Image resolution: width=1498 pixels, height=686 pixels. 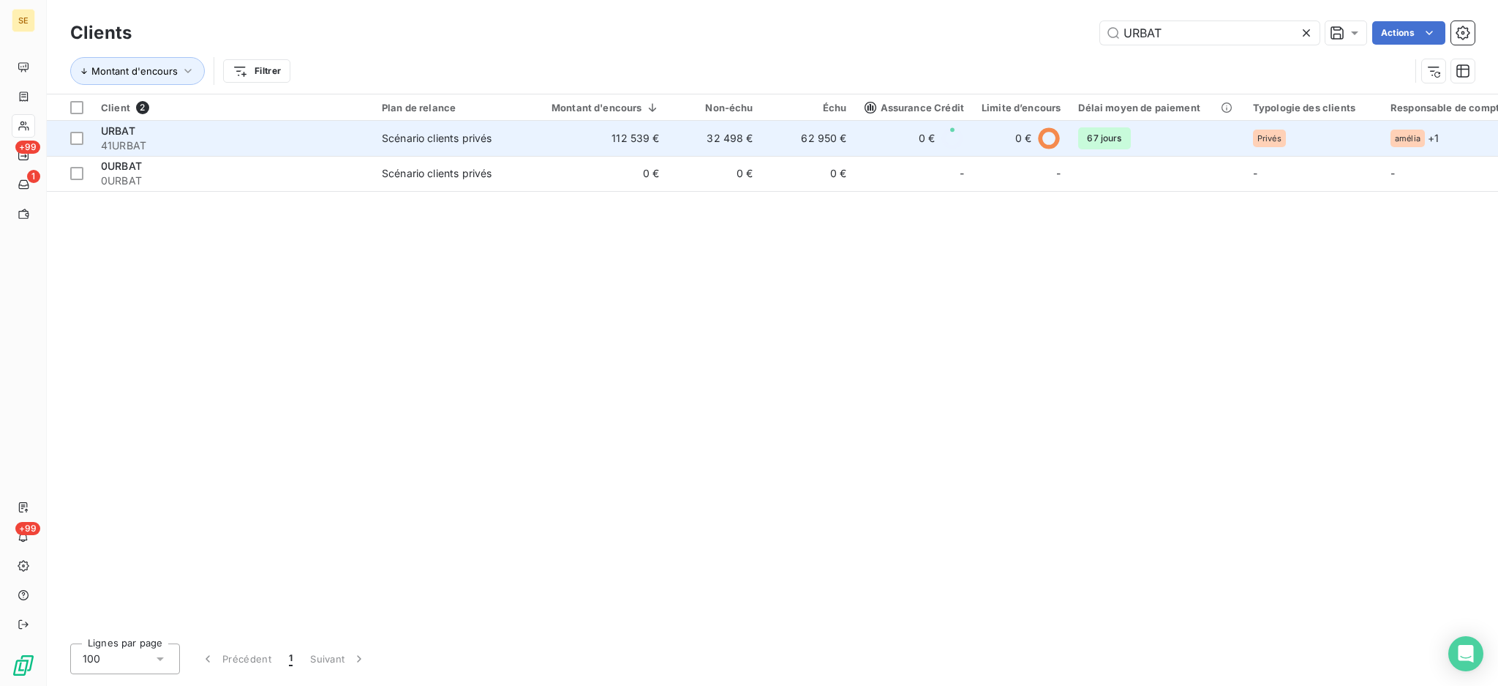 I want to click on div: Échu, so click(x=809, y=108).